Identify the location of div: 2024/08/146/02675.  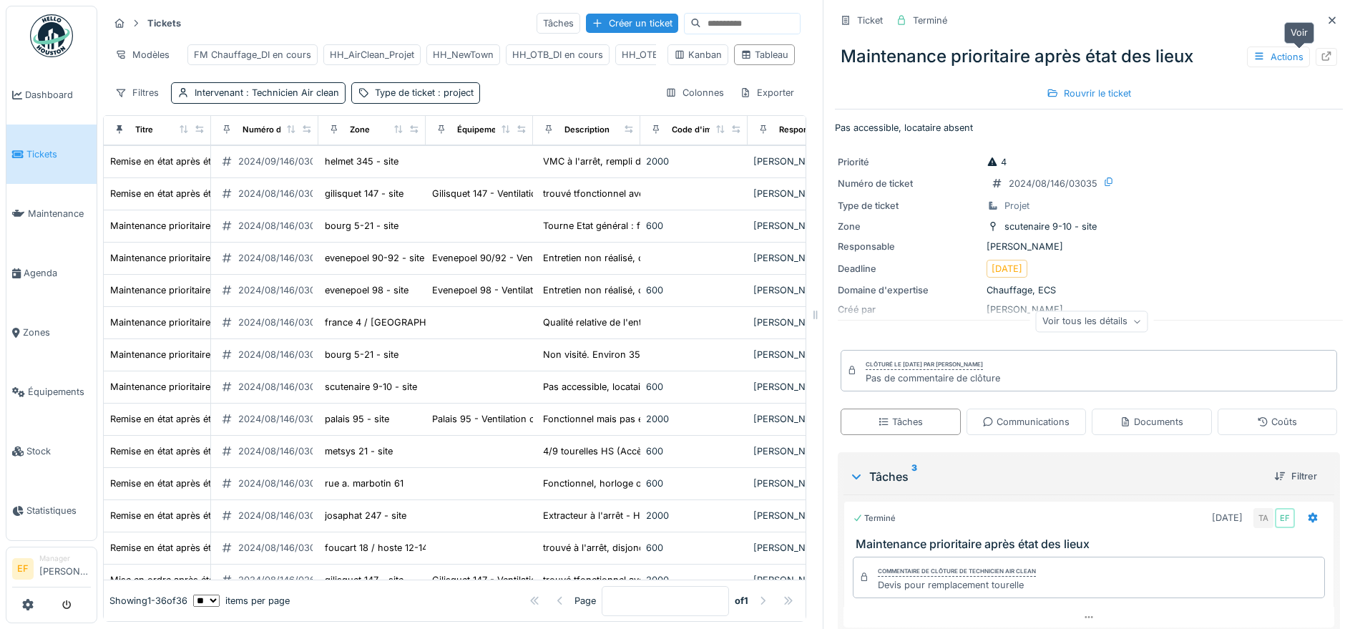
(282, 579).